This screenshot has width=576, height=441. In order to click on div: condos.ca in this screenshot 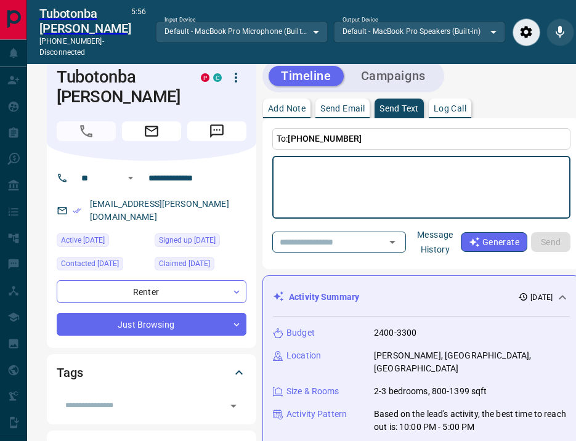, I will do `click(217, 78)`.